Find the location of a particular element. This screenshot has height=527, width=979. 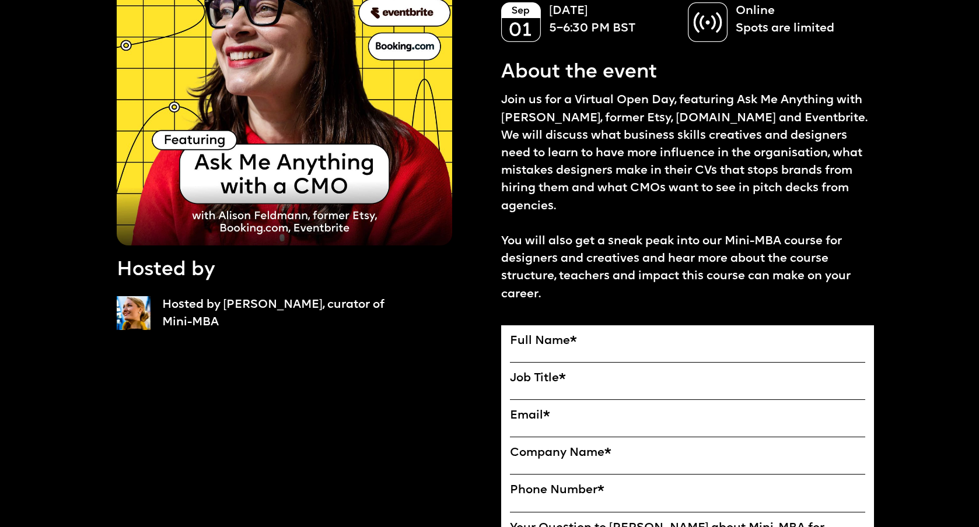

label: Company Name is located at coordinates (687, 453).